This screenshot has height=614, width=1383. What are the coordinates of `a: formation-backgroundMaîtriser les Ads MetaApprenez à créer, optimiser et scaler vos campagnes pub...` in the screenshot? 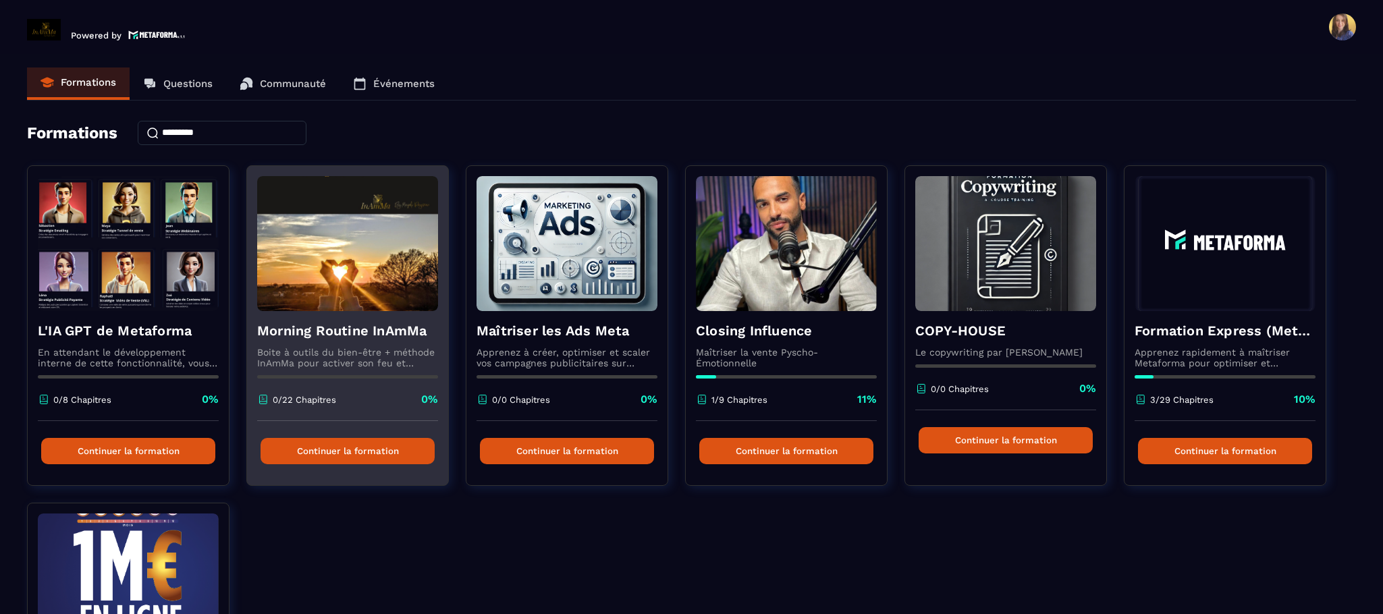 It's located at (575, 334).